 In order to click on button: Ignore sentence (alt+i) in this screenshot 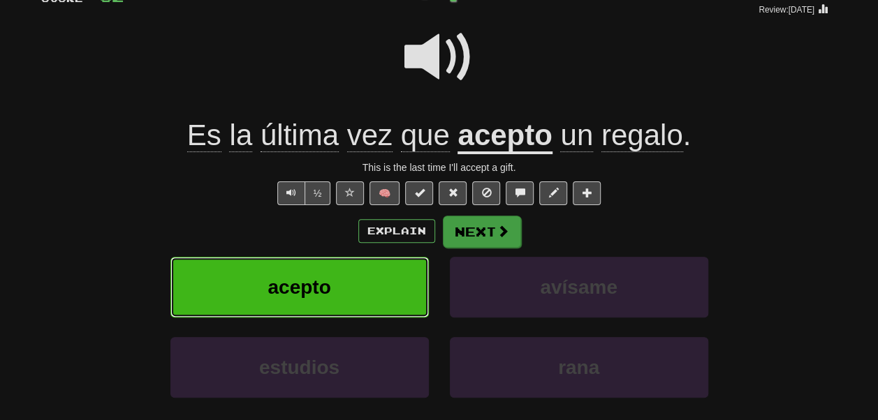, I will do `click(486, 193)`.